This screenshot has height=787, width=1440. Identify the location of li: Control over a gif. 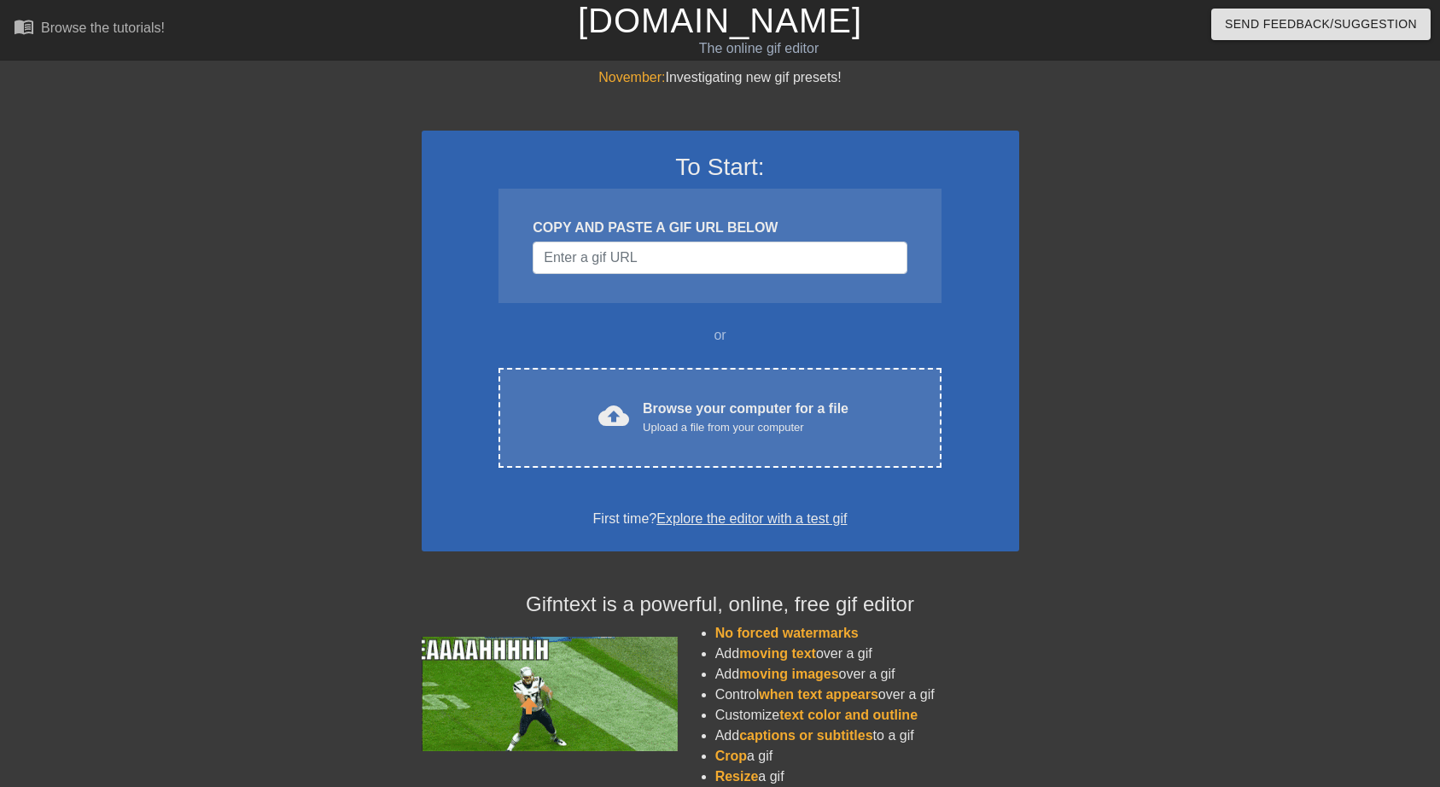
(867, 695).